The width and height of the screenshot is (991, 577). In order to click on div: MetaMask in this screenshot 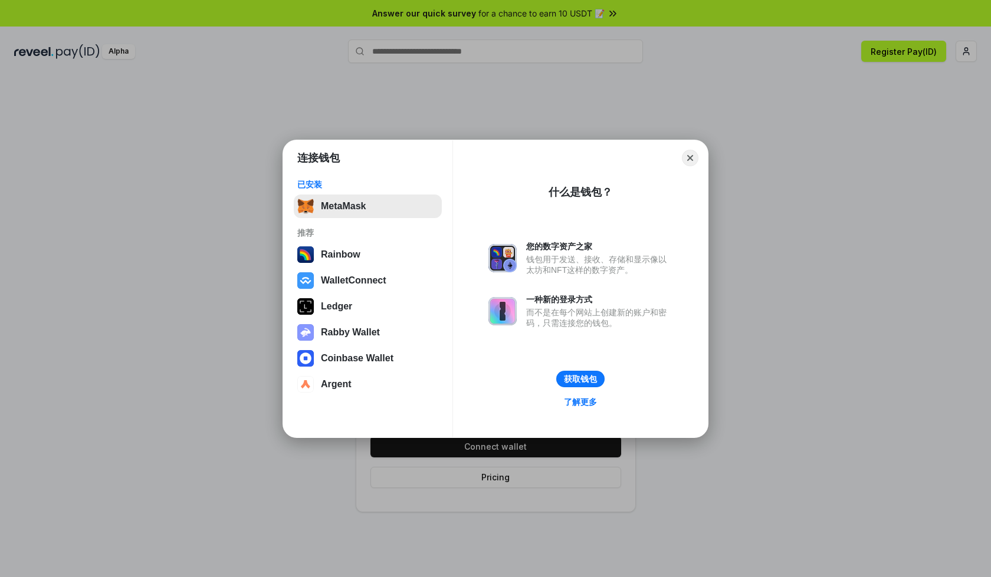, I will do `click(343, 206)`.